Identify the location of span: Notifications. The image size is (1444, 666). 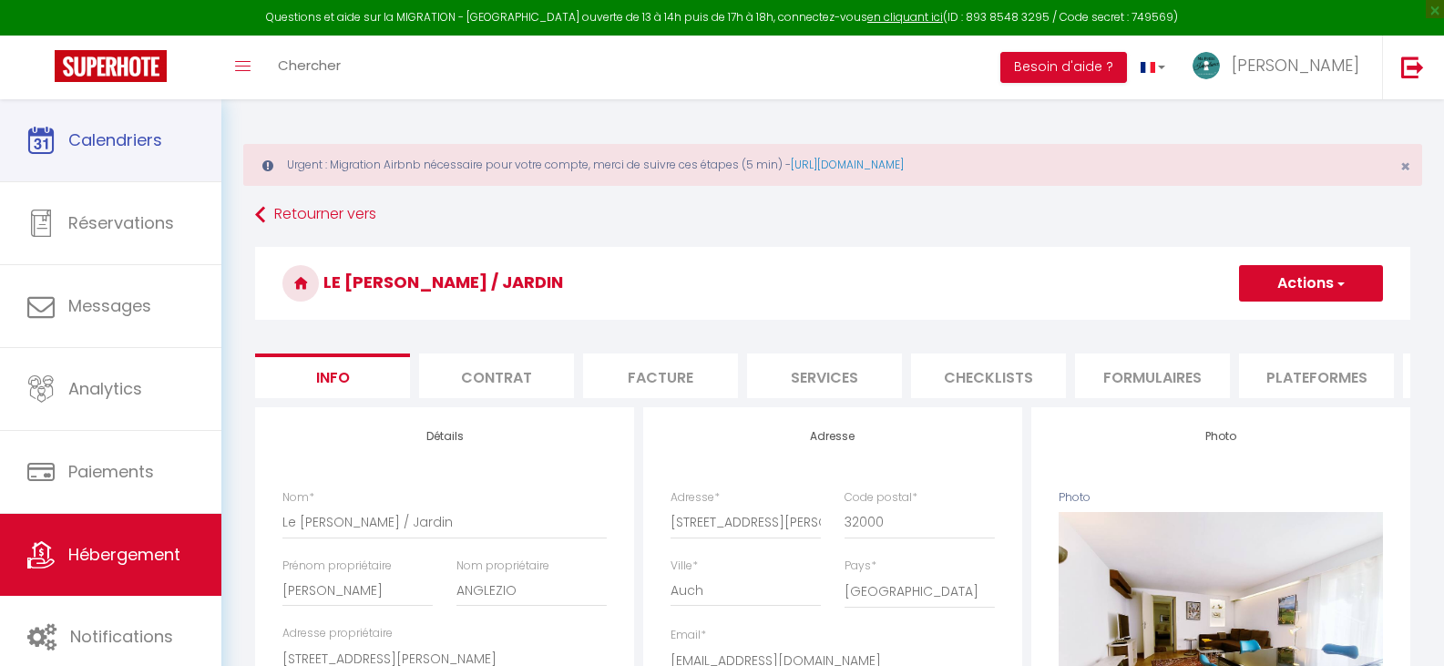
(121, 636).